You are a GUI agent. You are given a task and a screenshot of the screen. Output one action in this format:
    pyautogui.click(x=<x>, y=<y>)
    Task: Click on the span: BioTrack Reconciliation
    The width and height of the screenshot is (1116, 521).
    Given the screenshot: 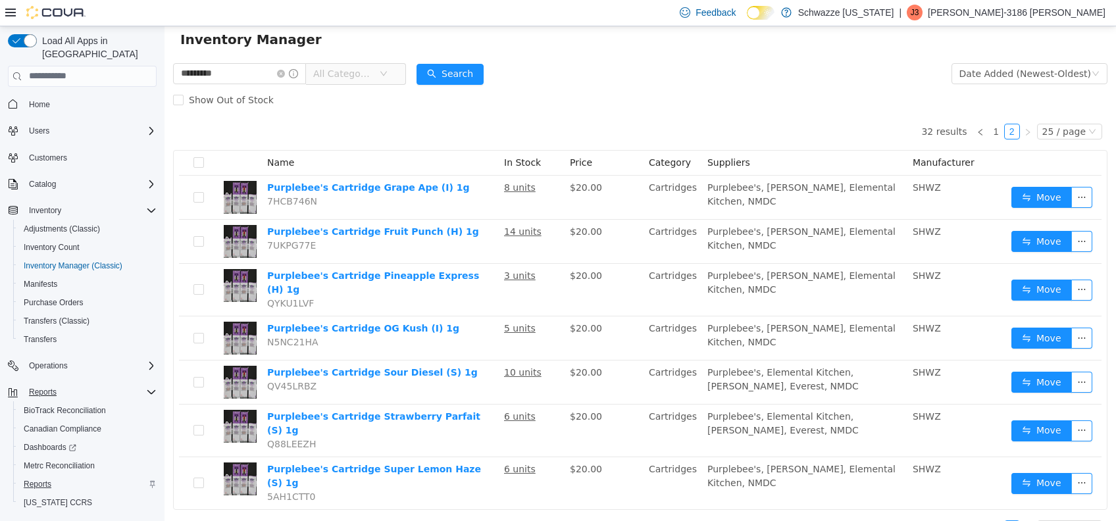 What is the action you would take?
    pyautogui.click(x=64, y=411)
    